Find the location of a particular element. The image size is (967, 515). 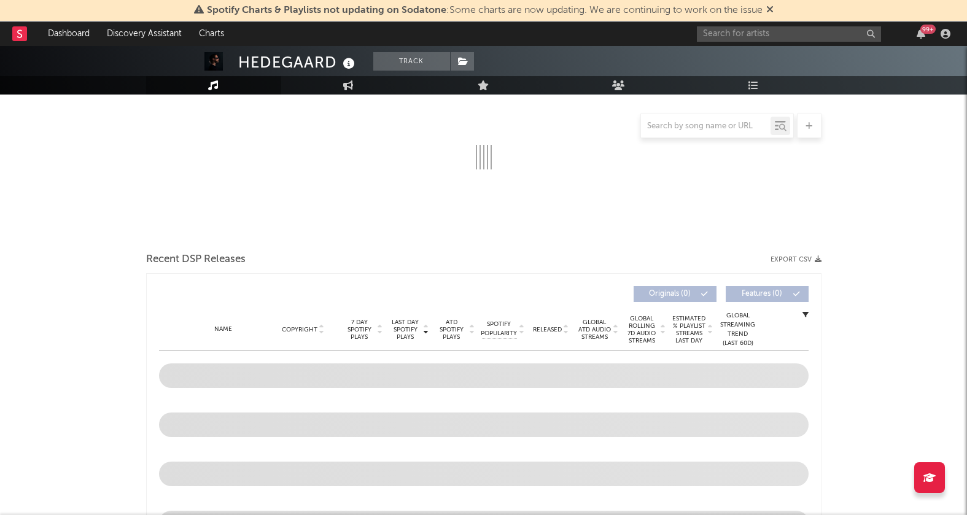

div: Global Streaming Trend (Last 60D) is located at coordinates (738, 330).